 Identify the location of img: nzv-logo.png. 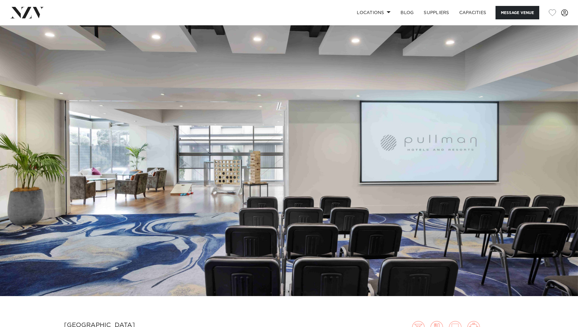
(27, 12).